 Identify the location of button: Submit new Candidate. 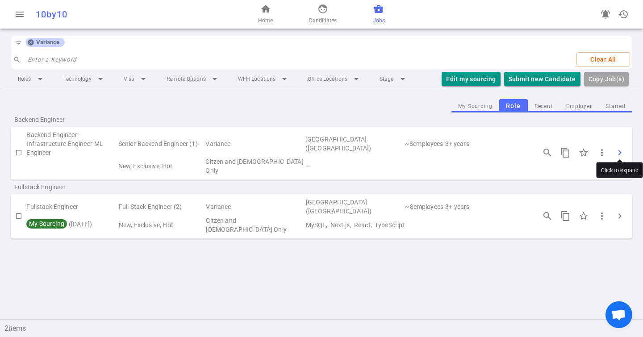
(542, 79).